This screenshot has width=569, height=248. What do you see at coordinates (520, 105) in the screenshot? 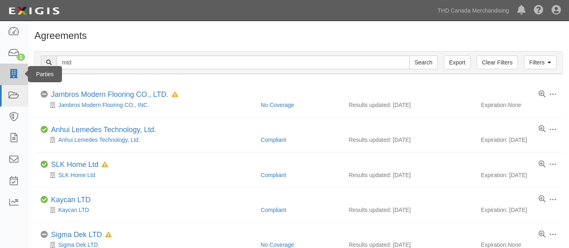
I see `div: Expiration:` at bounding box center [520, 105].